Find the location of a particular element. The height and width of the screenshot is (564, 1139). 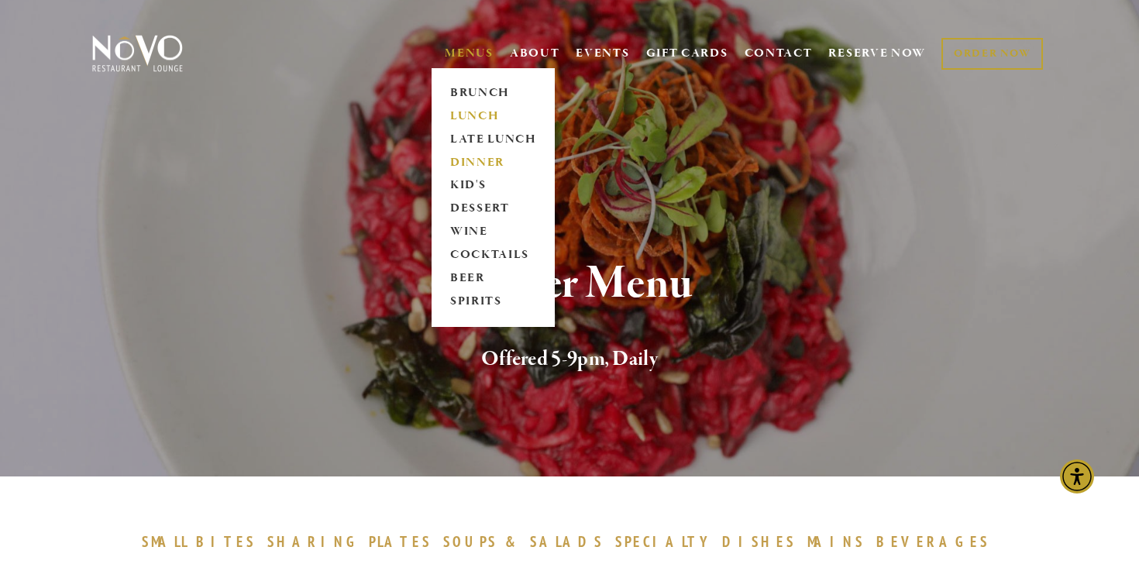

a: MENUS is located at coordinates (469, 53).